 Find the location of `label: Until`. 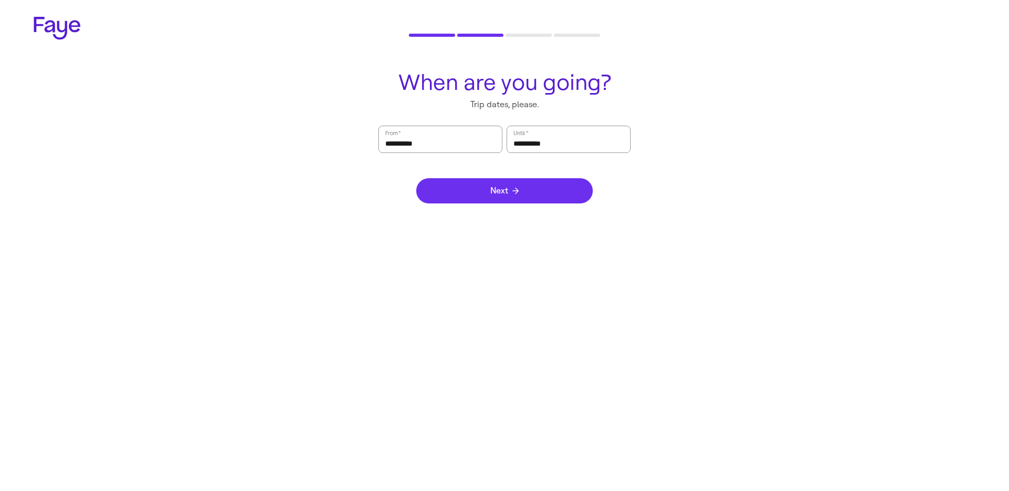

label: Until is located at coordinates (521, 133).